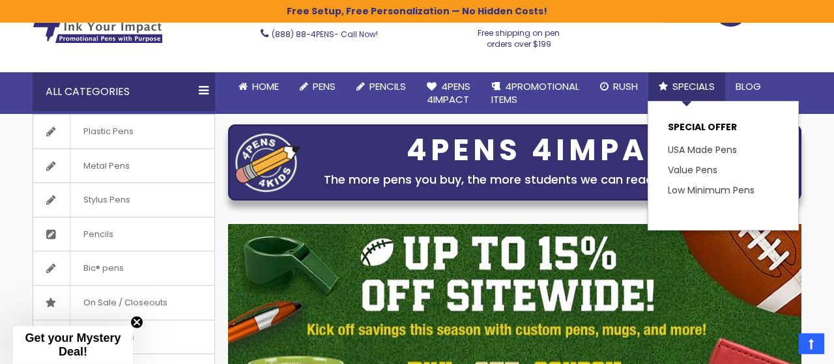  I want to click on span: On Sale / Closeouts, so click(125, 303).